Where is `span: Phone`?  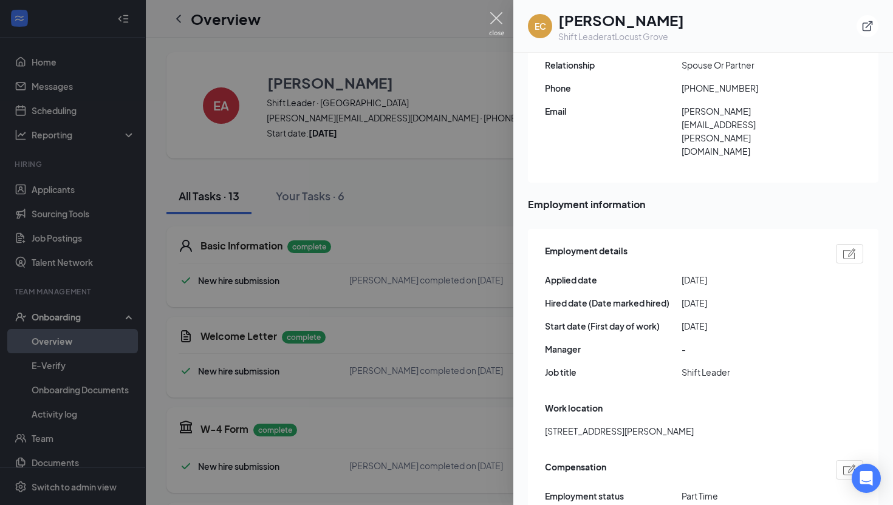
span: Phone is located at coordinates (613, 88).